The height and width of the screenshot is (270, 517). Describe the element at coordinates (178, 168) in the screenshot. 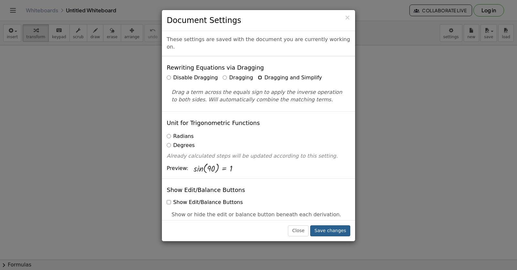

I see `span: Preview:` at that location.